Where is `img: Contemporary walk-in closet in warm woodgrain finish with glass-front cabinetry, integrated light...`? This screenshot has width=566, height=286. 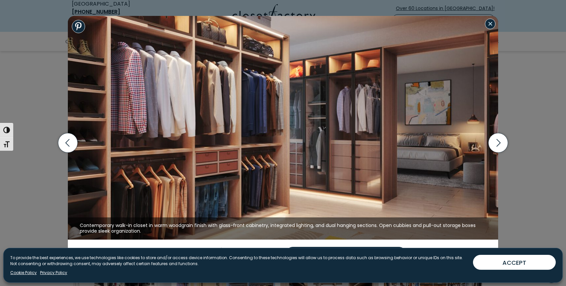 img: Contemporary walk-in closet in warm woodgrain finish with glass-front cabinetry, integrated light... is located at coordinates (283, 127).